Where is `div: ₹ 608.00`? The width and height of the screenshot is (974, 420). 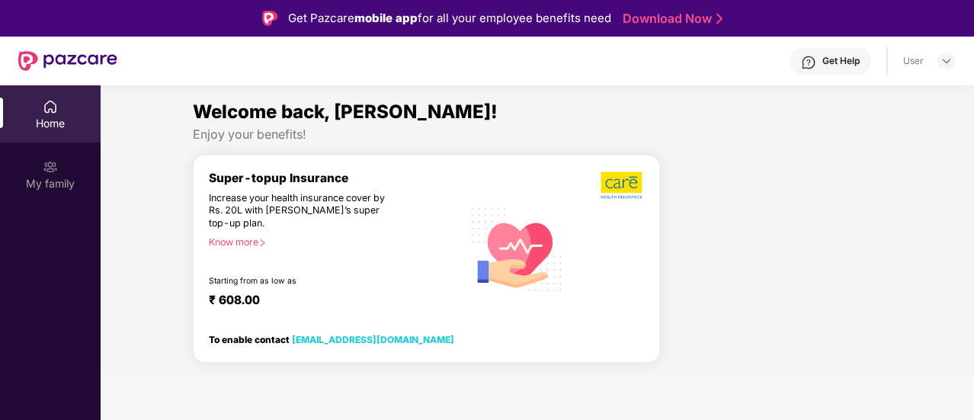
div: ₹ 608.00 is located at coordinates (328, 302).